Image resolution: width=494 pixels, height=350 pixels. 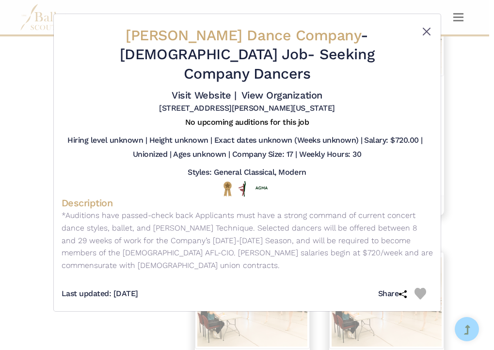 What do you see at coordinates (282, 95) in the screenshot?
I see `a: View Organization` at bounding box center [282, 95].